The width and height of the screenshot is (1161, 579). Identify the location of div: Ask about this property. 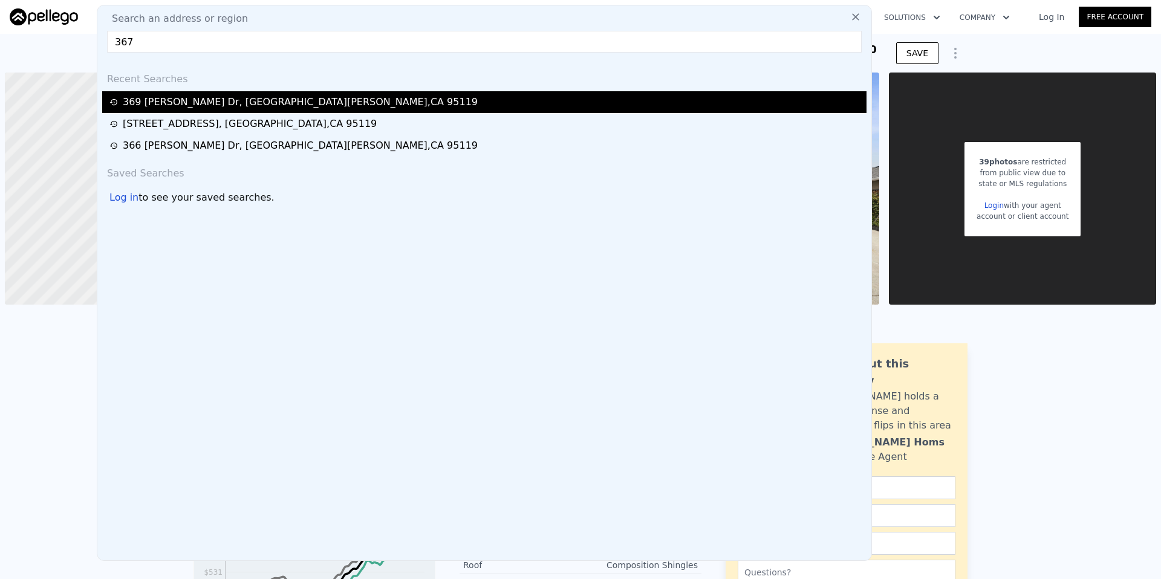
(888, 373).